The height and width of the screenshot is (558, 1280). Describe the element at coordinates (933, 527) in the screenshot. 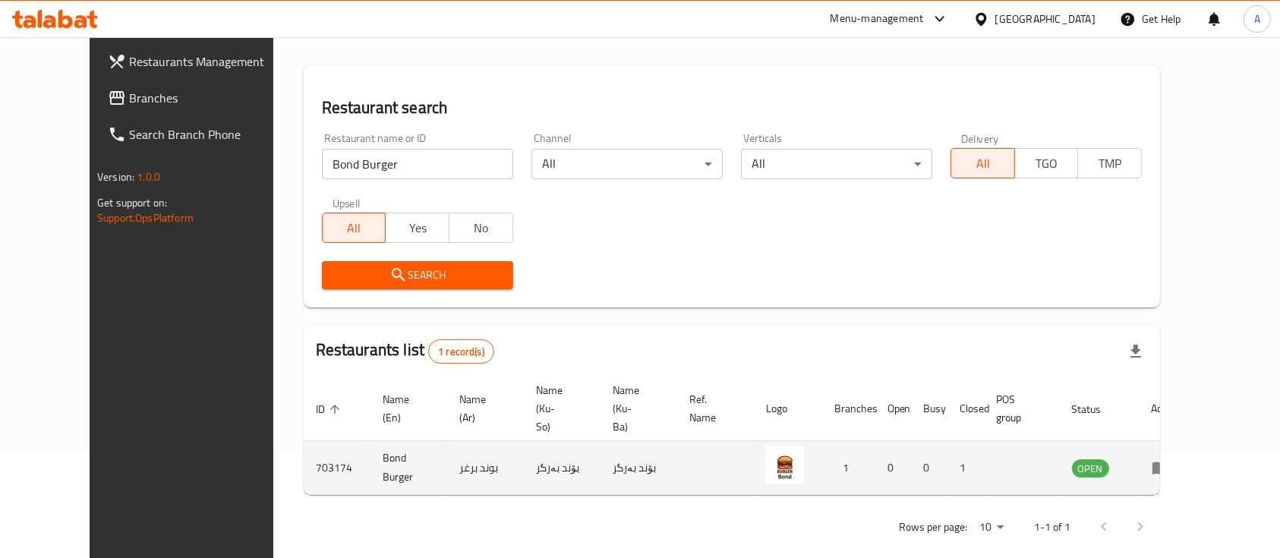

I see `p: Rows per page:` at that location.